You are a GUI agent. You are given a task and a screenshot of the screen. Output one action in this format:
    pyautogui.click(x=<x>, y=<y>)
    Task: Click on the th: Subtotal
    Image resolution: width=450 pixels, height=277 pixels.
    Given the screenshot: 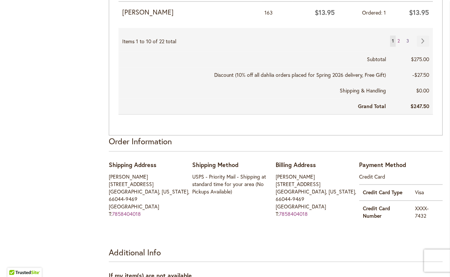 What is the action you would take?
    pyautogui.click(x=254, y=59)
    